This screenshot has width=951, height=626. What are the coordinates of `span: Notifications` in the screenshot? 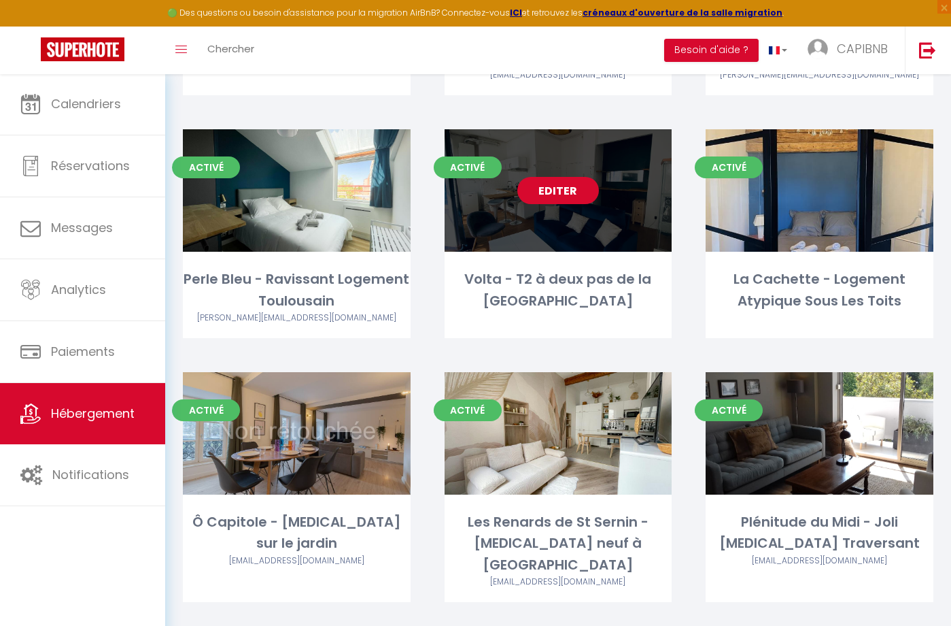 It's located at (90, 474).